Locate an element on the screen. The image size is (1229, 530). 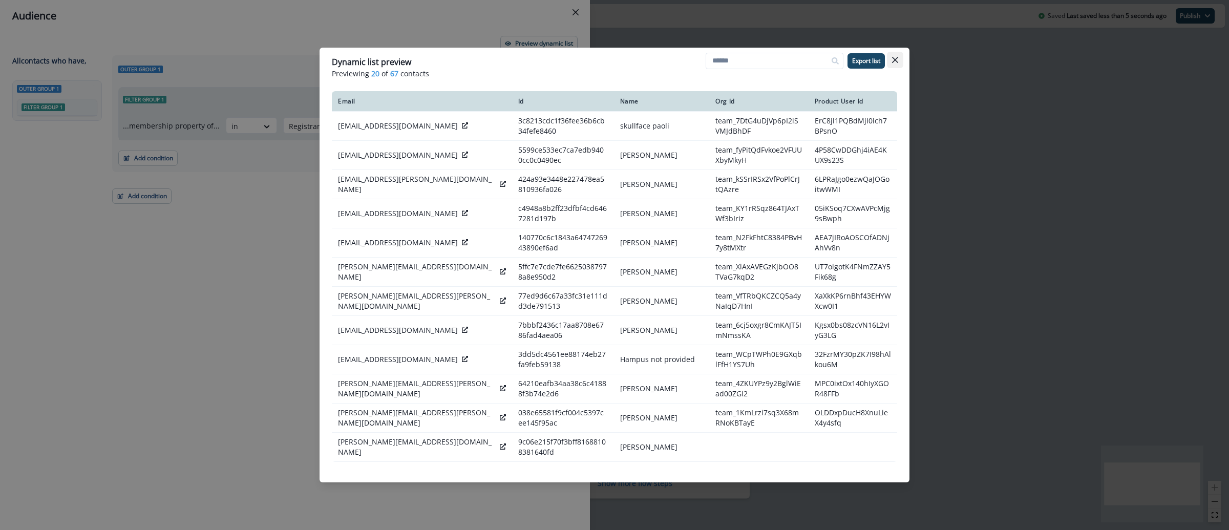
td: AEA7jIRoAOSCOfADNjAhVv8n is located at coordinates (853, 243).